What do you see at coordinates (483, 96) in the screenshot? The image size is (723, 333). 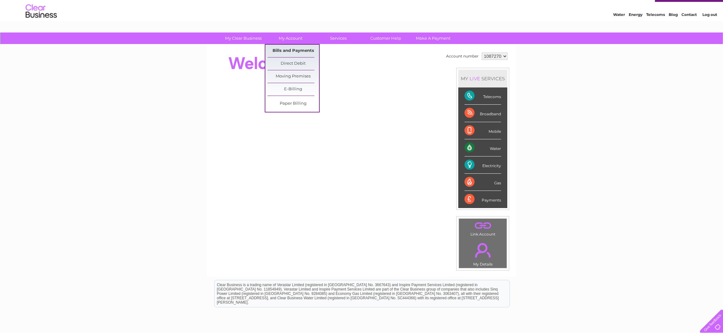 I see `div: Telecoms` at bounding box center [483, 96].